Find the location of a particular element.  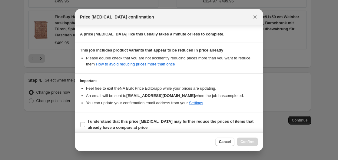

a: How to avoid reducing prices more than once is located at coordinates (135, 64).